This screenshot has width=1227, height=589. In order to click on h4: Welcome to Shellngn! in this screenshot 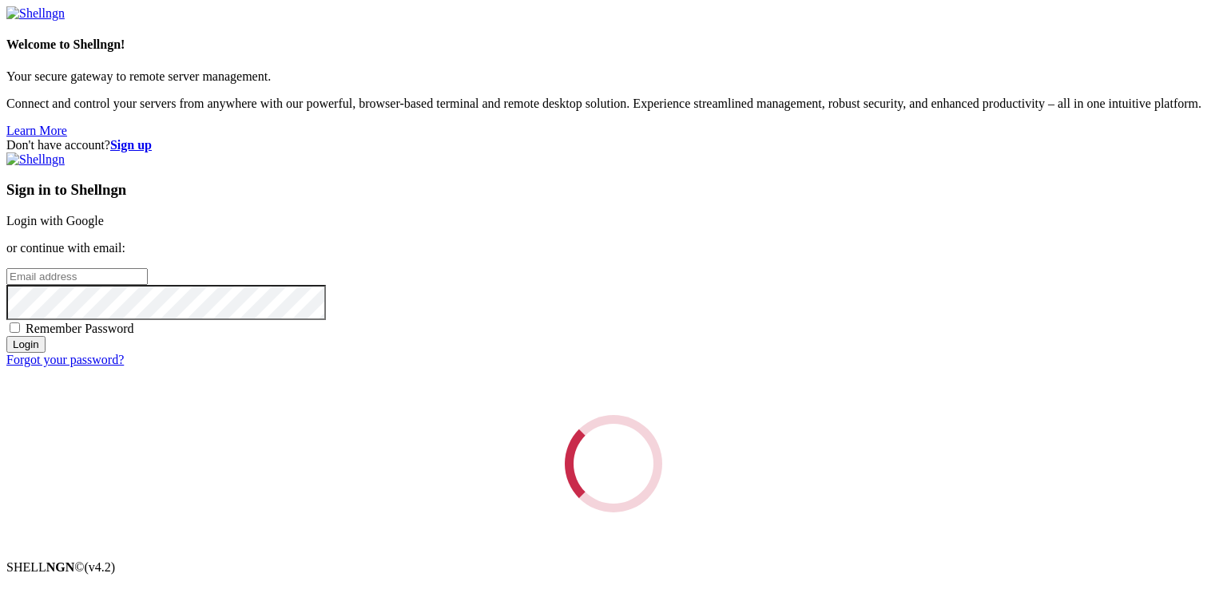, I will do `click(613, 45)`.